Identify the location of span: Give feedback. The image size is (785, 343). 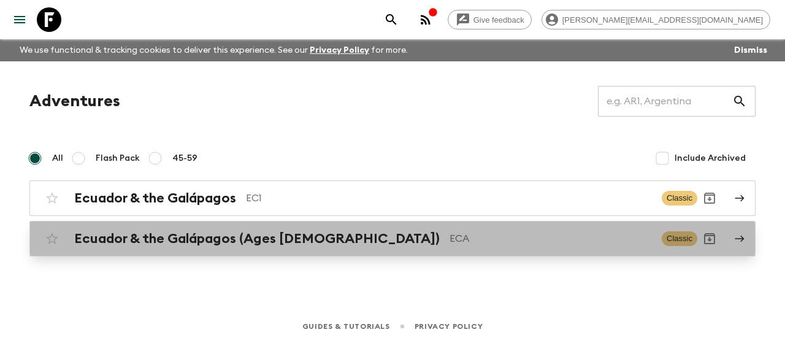
(499, 20).